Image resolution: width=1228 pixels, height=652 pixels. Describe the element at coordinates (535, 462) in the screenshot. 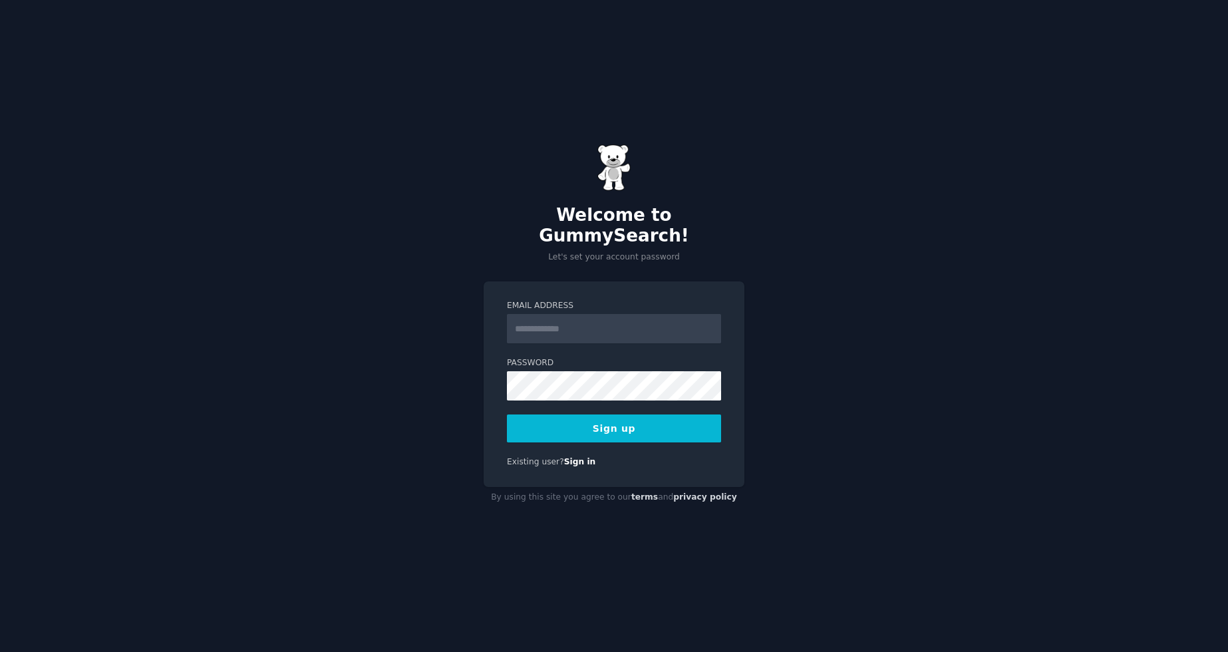

I see `span: Existing user?` at that location.